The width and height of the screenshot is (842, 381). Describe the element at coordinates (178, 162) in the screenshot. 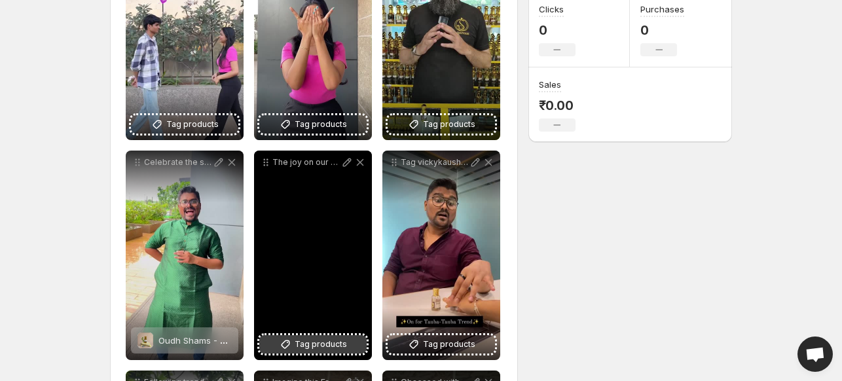

I see `p: Celebrate the special bond with a touch of luxury Our premium attars and perfumes are the perfect...` at that location.